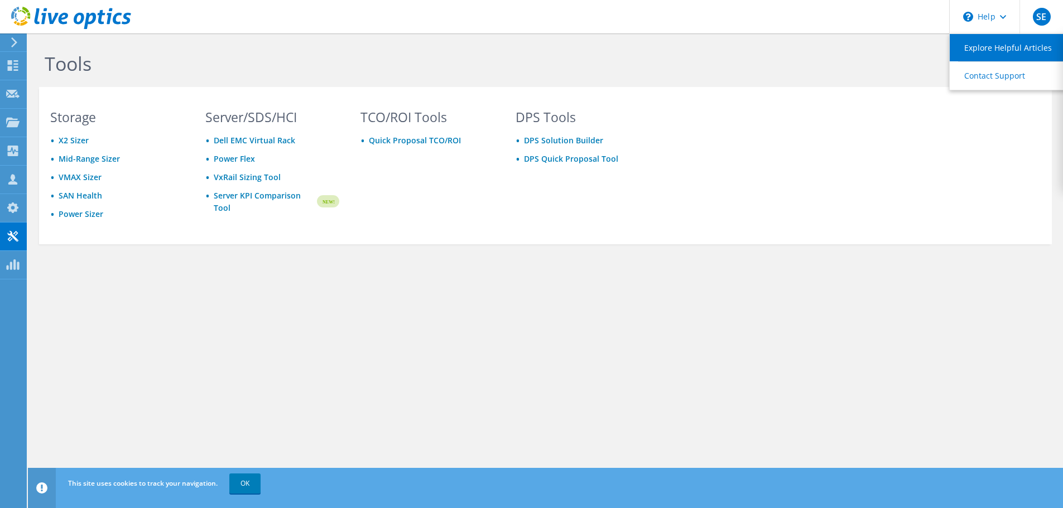  What do you see at coordinates (415, 140) in the screenshot?
I see `a: Quick Proposal TCO/ROI` at bounding box center [415, 140].